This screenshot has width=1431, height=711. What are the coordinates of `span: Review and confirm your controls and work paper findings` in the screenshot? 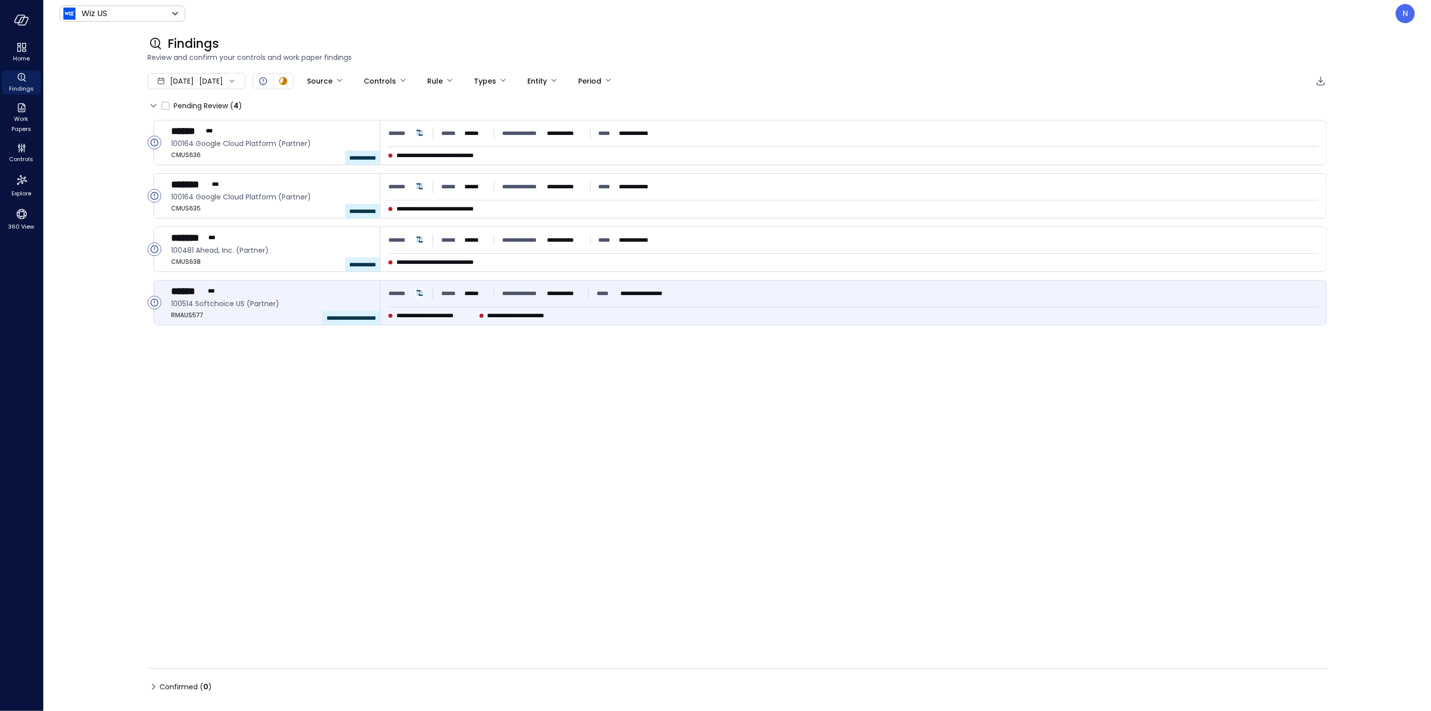 It's located at (737, 57).